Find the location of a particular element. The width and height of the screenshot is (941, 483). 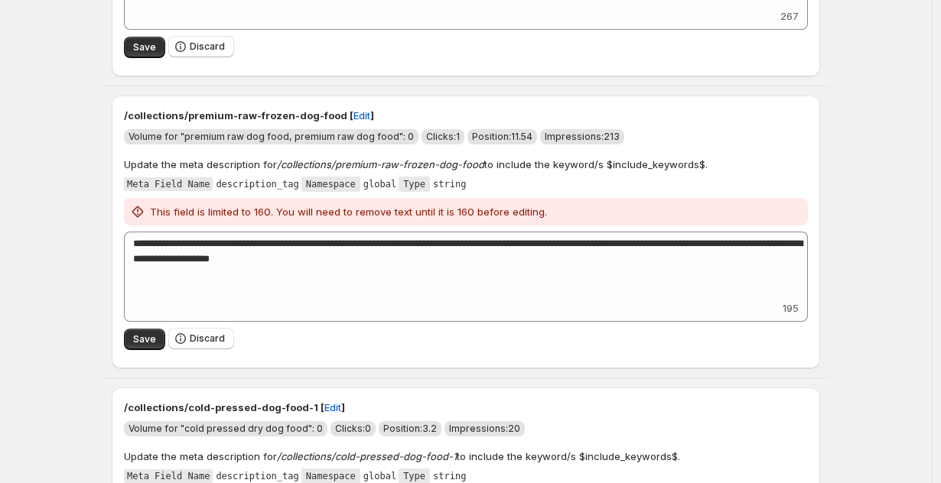

span: Position: 3.2 is located at coordinates (410, 428).